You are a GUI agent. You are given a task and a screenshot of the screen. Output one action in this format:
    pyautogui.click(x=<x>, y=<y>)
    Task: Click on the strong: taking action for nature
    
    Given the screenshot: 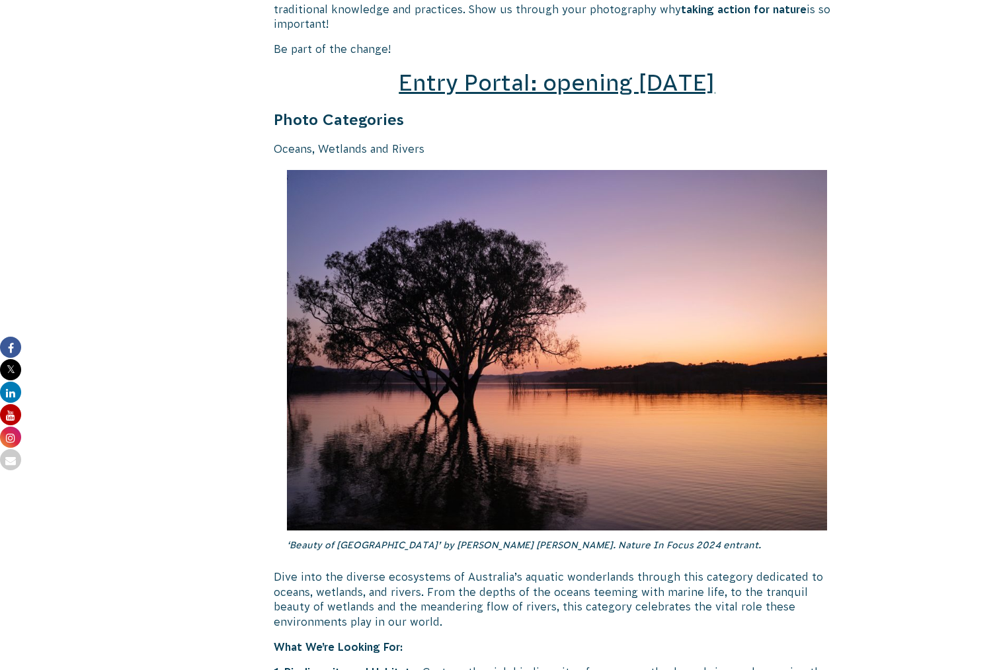 What is the action you would take?
    pyautogui.click(x=744, y=9)
    